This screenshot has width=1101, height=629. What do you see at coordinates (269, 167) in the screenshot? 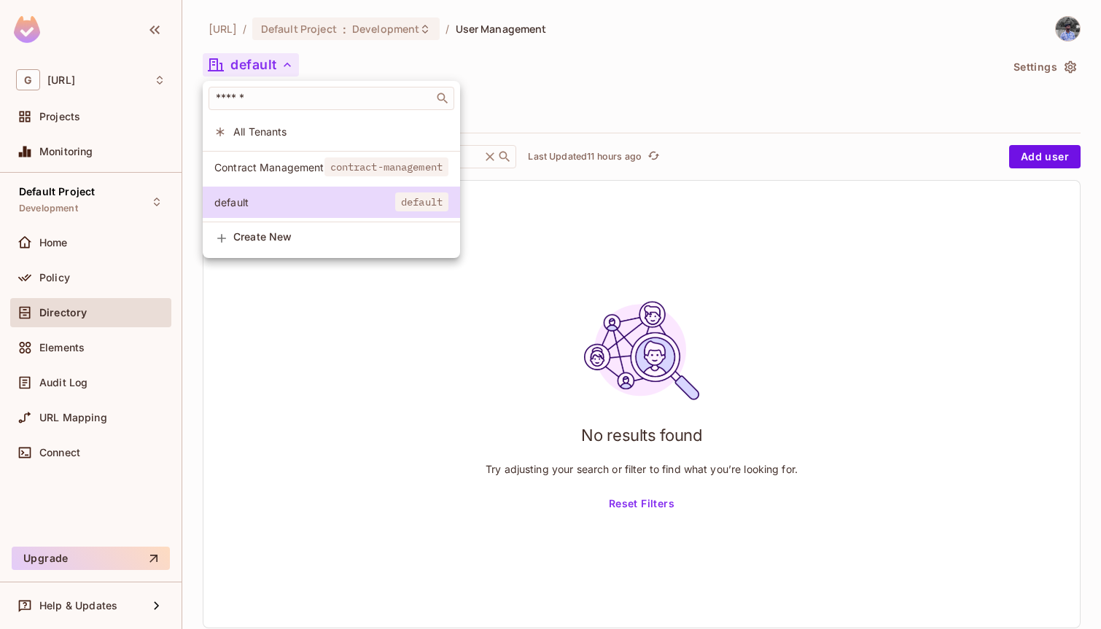
I see `span: Contract Management` at bounding box center [269, 167].